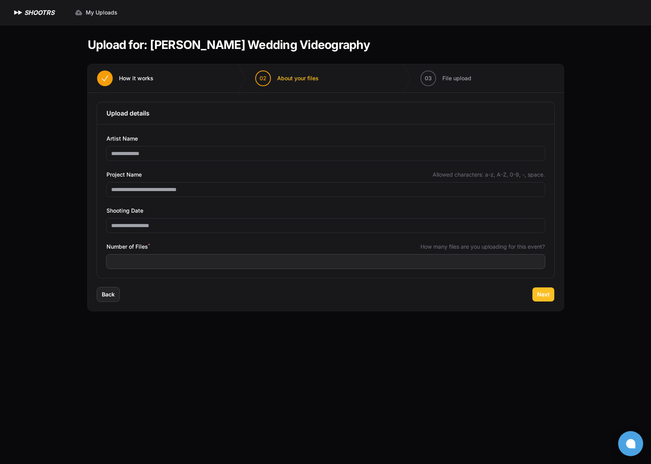 This screenshot has height=464, width=651. Describe the element at coordinates (136, 78) in the screenshot. I see `span: How it works` at that location.